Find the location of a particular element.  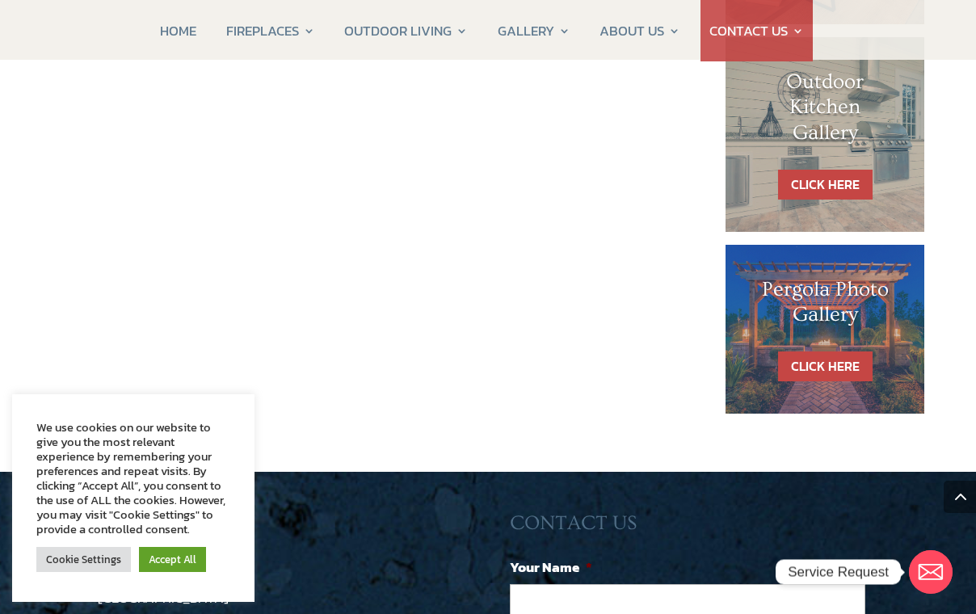

h1: Pergola Photo Gallery is located at coordinates (825, 306).